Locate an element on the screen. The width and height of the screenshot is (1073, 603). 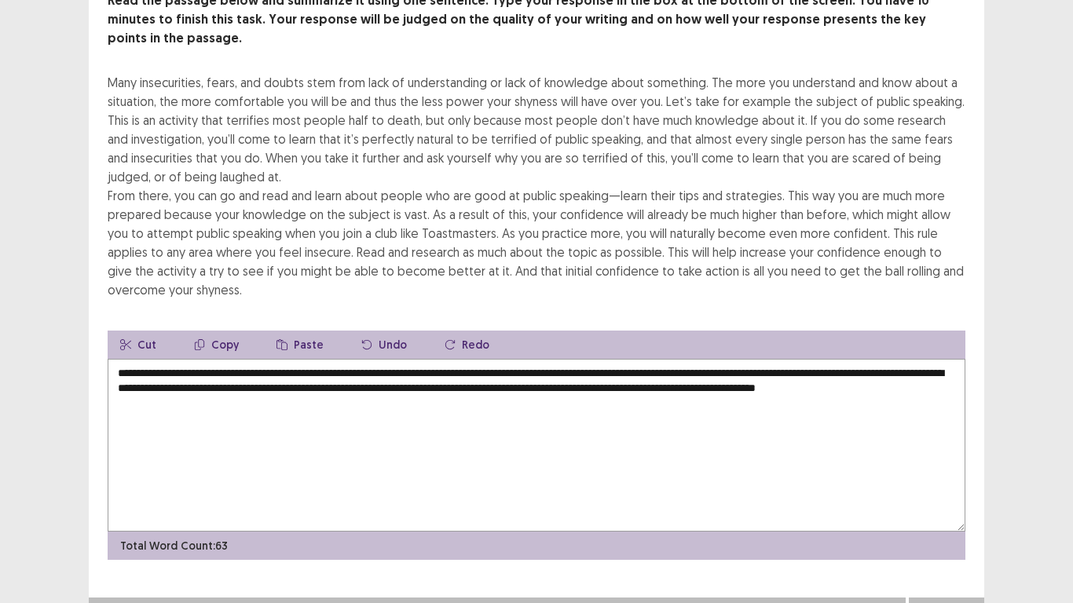
button: Undo is located at coordinates (384, 345).